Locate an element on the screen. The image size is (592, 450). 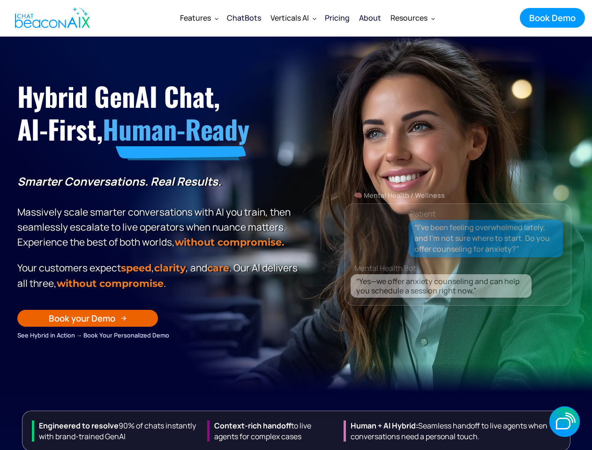
a: ChatBots is located at coordinates (244, 18).